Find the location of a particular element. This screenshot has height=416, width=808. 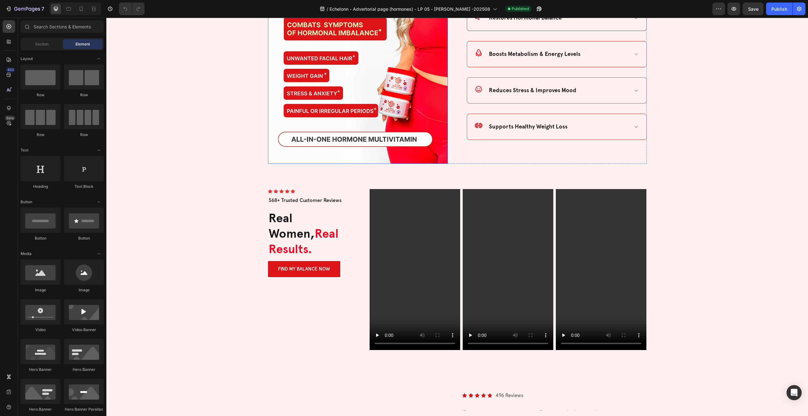

a: FIND MY BALANCE NOW is located at coordinates (198, 251).